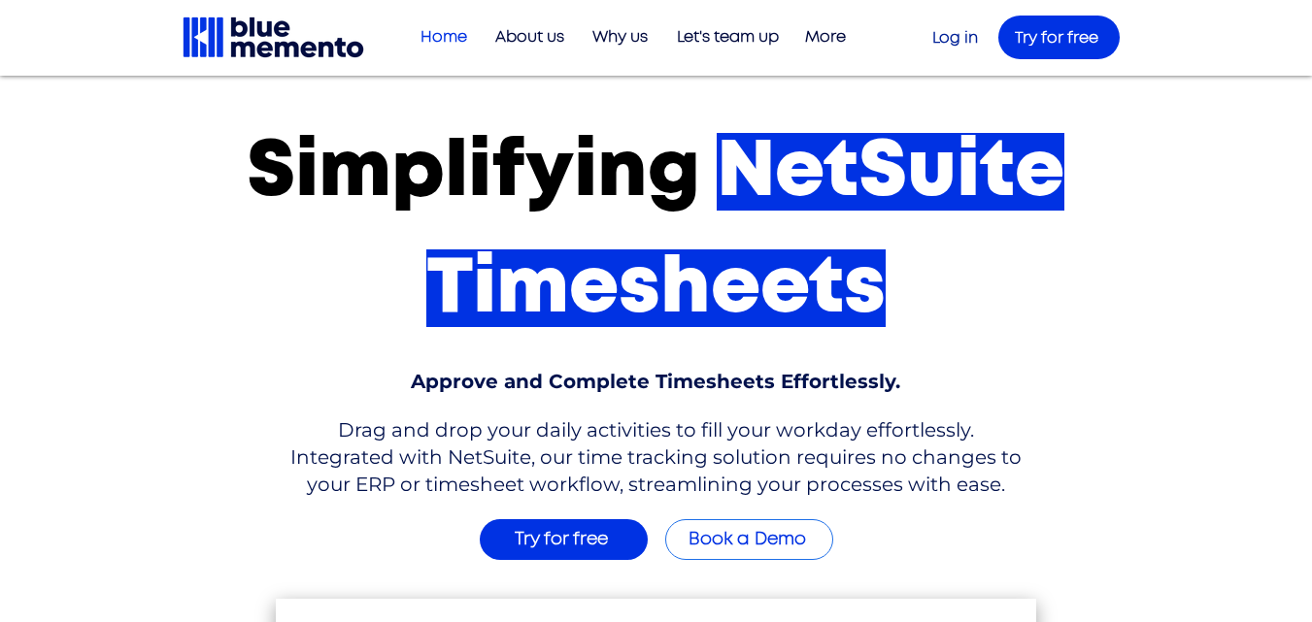 This screenshot has height=622, width=1312. What do you see at coordinates (749, 540) in the screenshot?
I see `a: Book a Demo` at bounding box center [749, 540].